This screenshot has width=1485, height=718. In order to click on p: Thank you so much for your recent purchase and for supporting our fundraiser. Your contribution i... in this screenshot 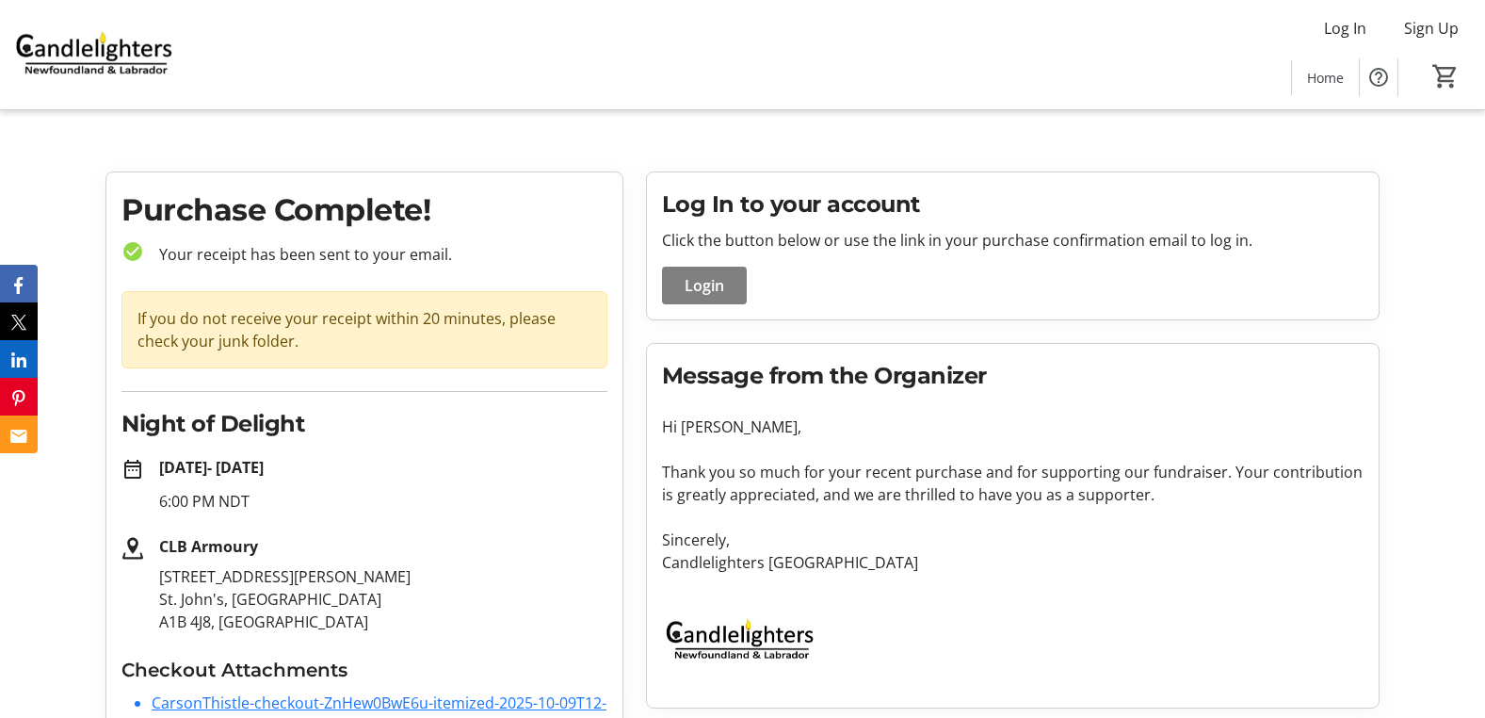, I will do `click(1013, 483)`.